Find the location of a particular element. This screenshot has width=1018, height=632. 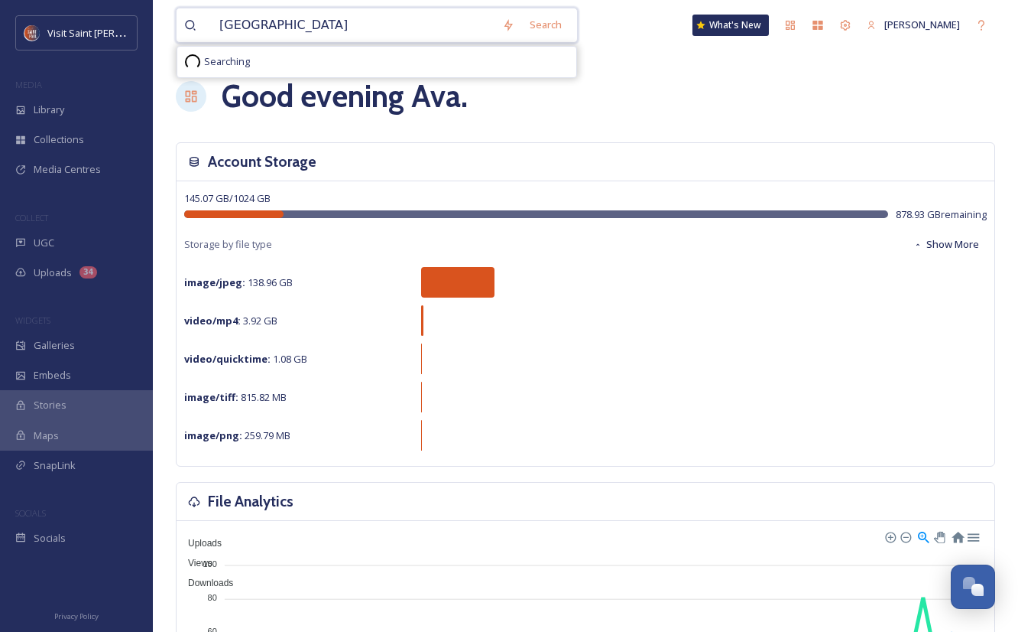

strong: video/mp4 : is located at coordinates (213, 320).